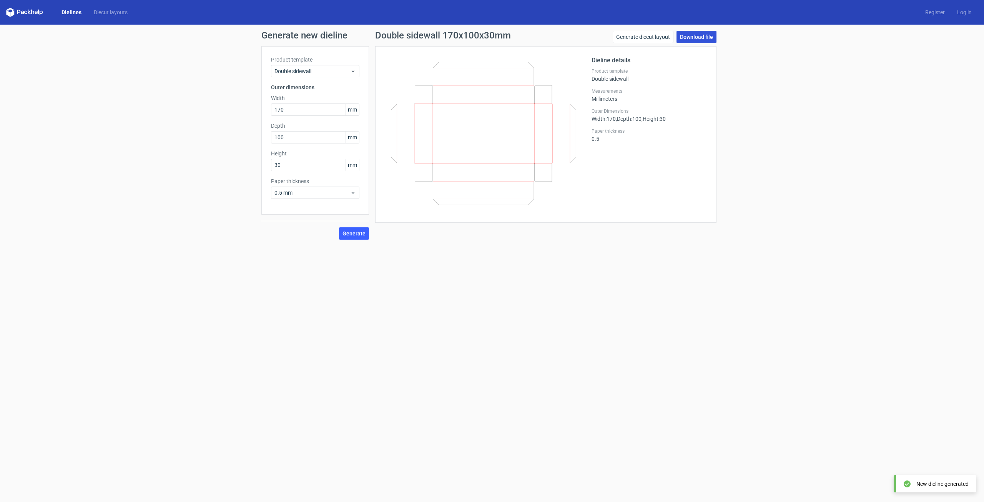 The width and height of the screenshot is (984, 502). I want to click on span: Generate, so click(354, 233).